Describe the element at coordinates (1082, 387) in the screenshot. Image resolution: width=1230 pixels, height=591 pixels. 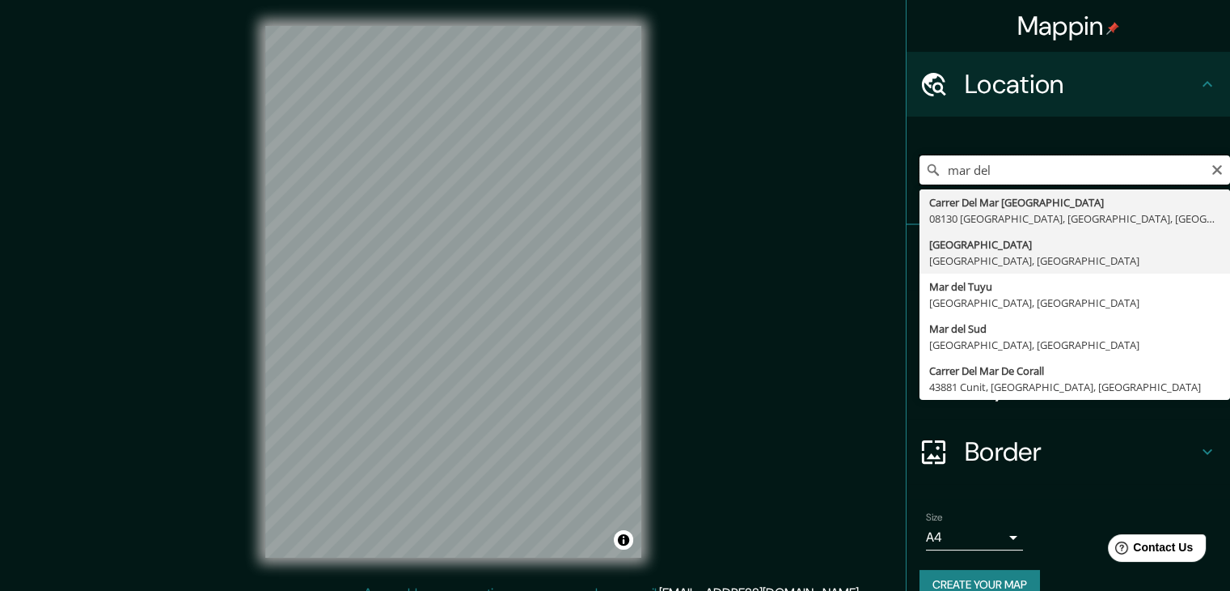
I see `h4: Layout` at that location.